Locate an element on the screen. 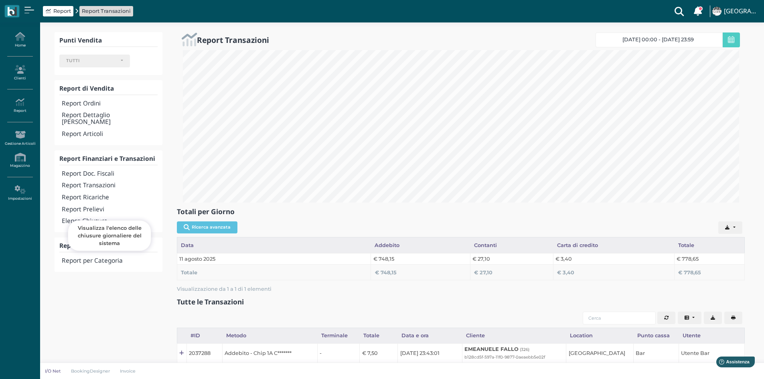 The image size is (764, 379). td: 11 agosto 2025 is located at coordinates (274, 259).